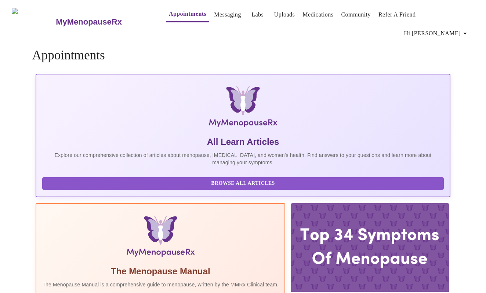 Image resolution: width=486 pixels, height=293 pixels. I want to click on h4: Appointments, so click(243, 55).